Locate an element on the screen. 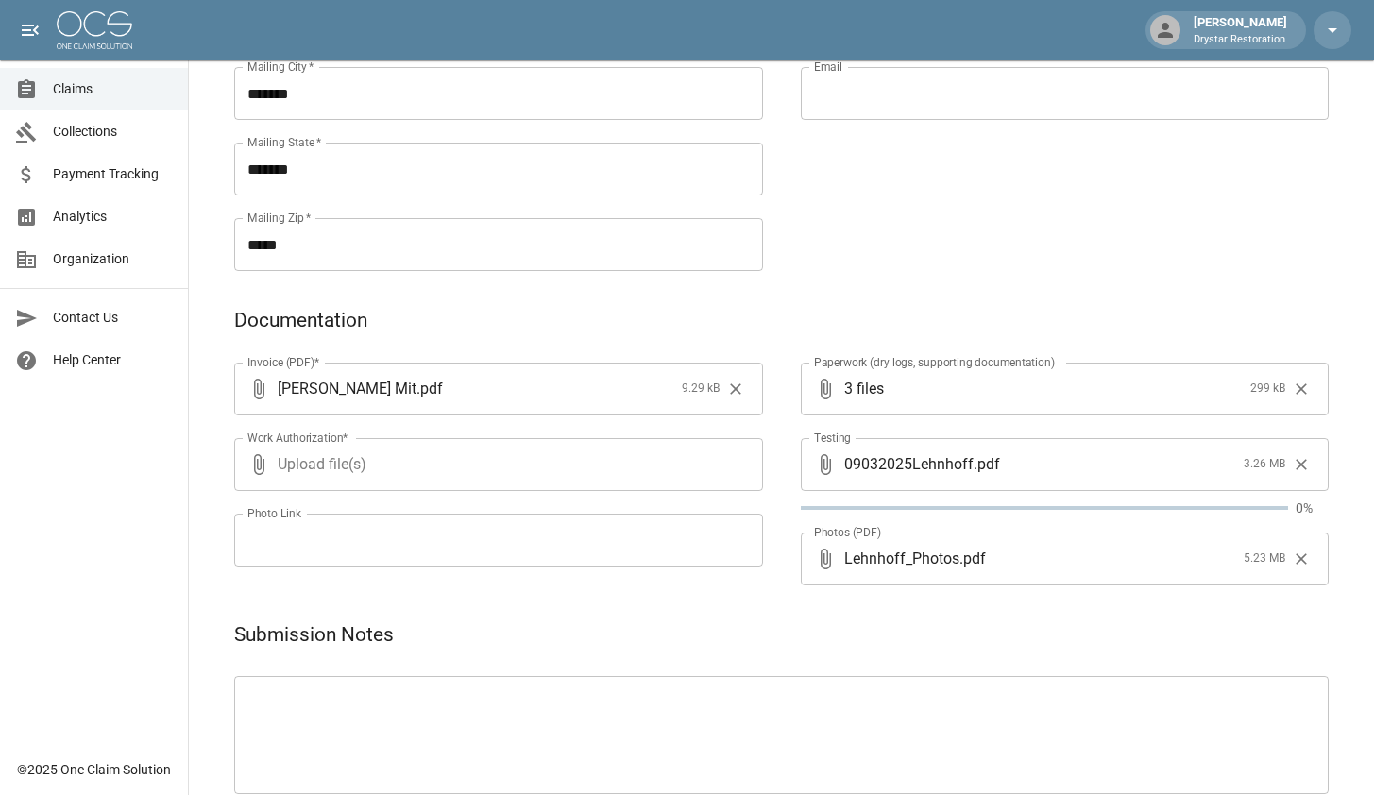 The image size is (1374, 795). label: Photos (PDF) is located at coordinates (847, 532).